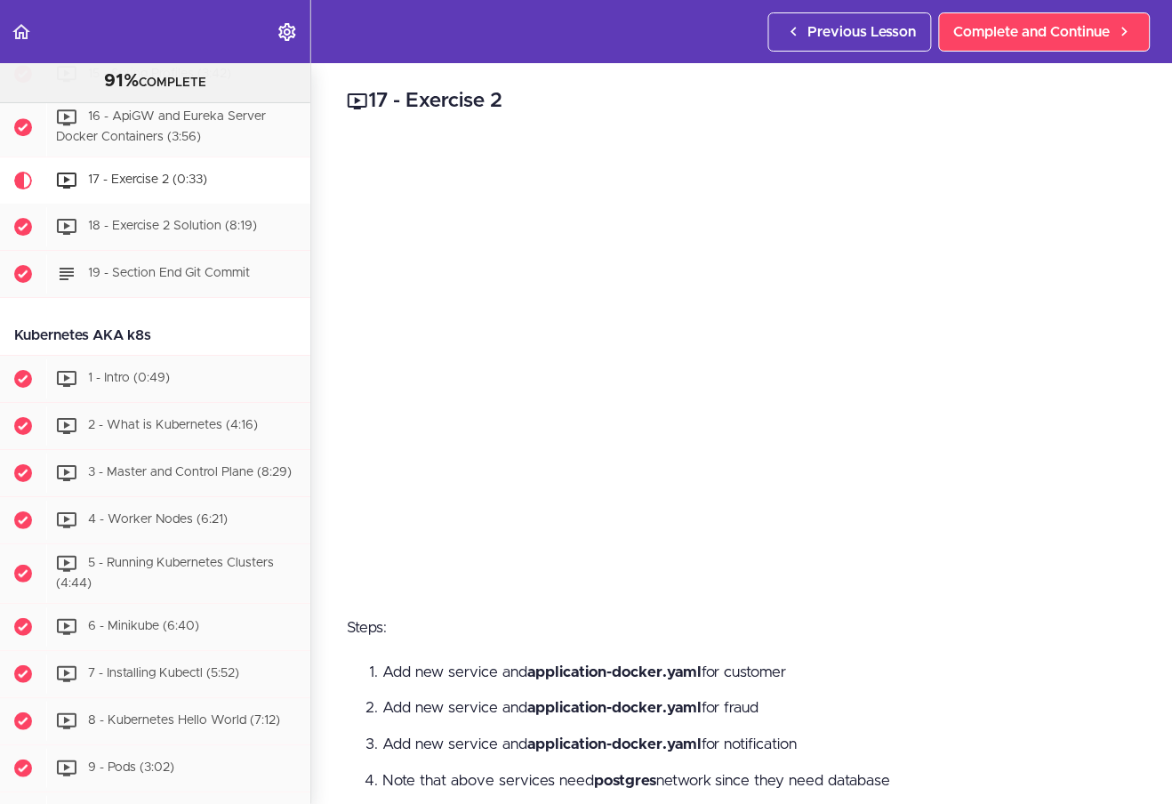  I want to click on span: Complete and Continue, so click(1032, 32).